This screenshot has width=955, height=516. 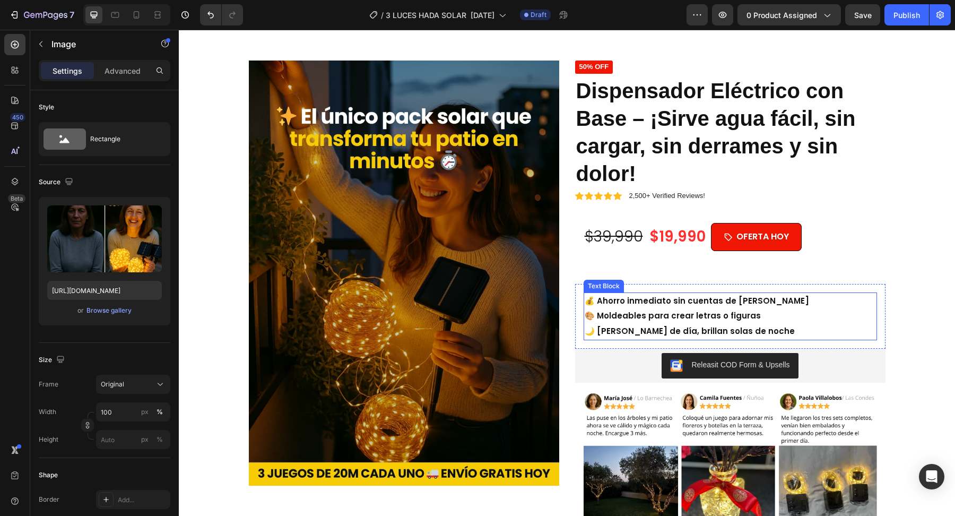 I want to click on button: 7, so click(x=41, y=15).